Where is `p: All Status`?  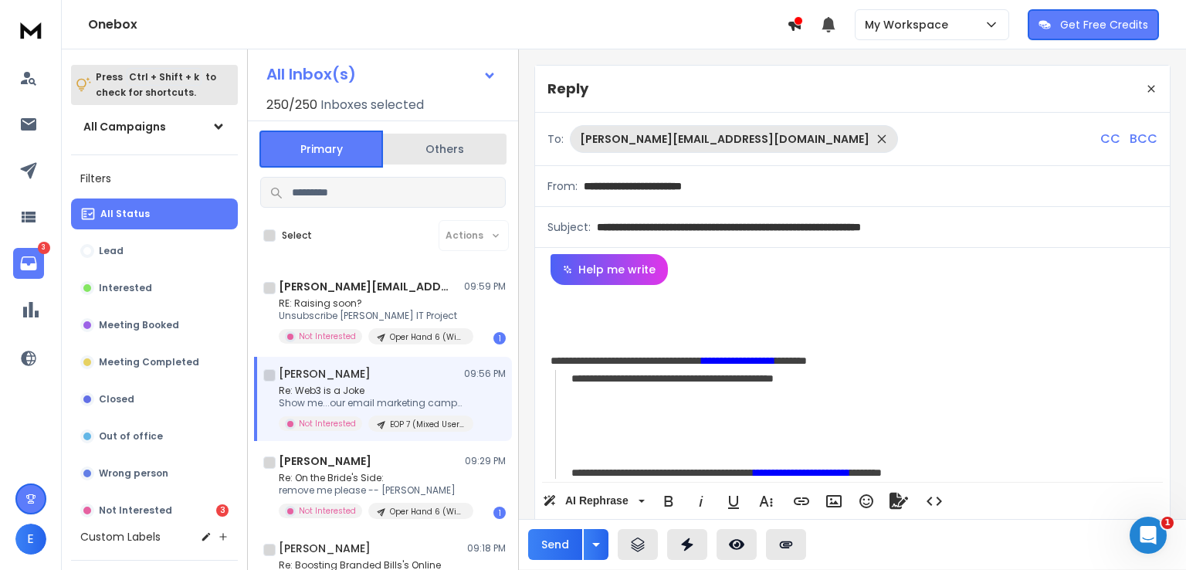 p: All Status is located at coordinates (125, 214).